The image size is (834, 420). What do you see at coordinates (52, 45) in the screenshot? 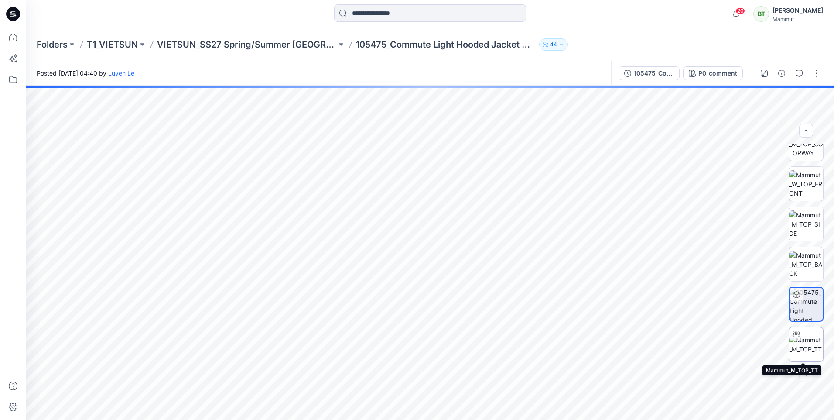
I see `a: Folders` at bounding box center [52, 45].